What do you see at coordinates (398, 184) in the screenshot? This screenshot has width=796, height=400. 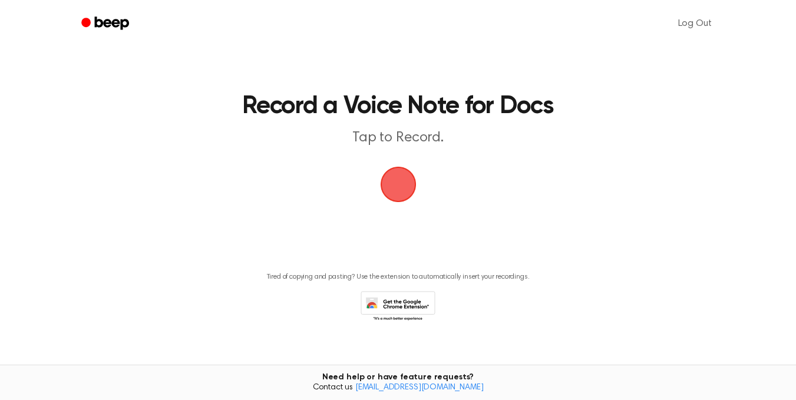 I see `img: Beep Logo` at bounding box center [398, 184].